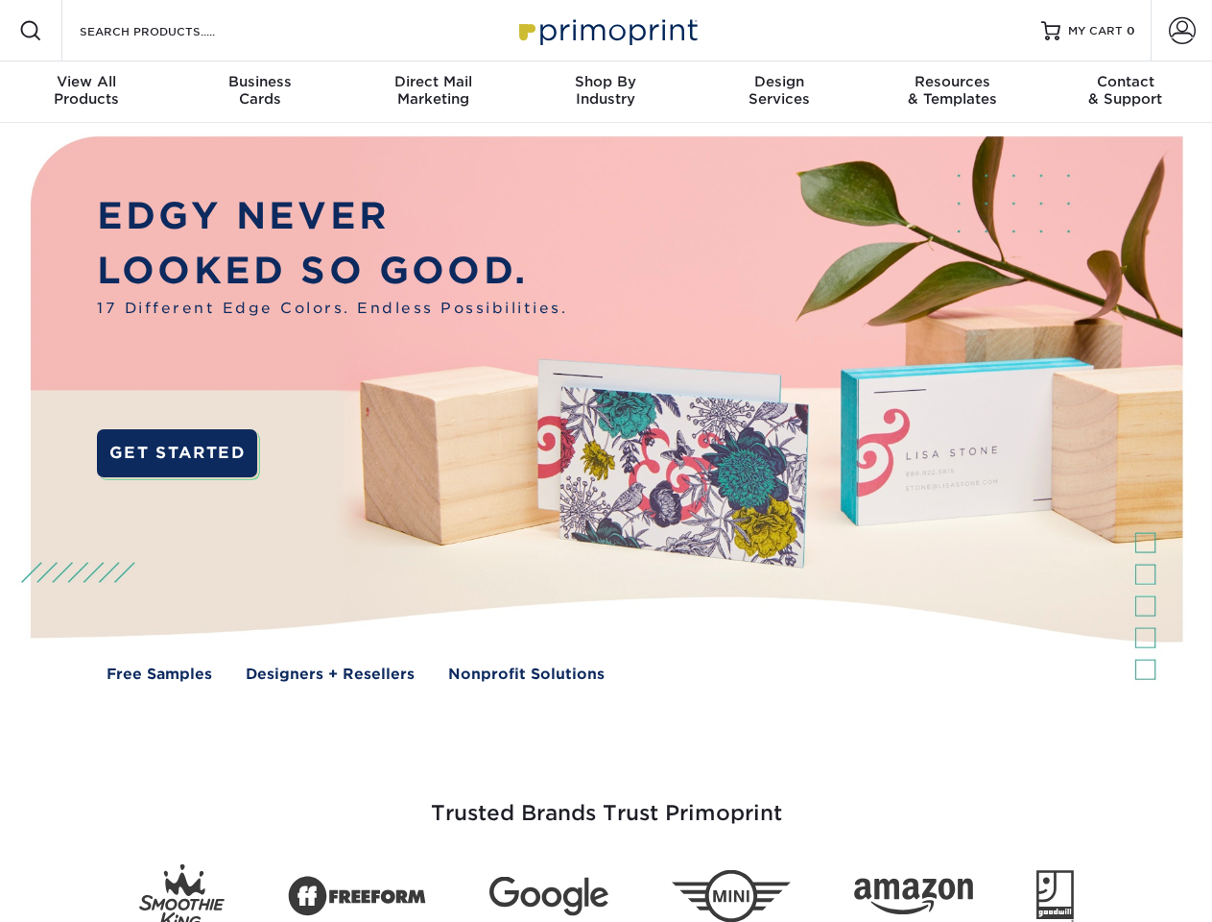 The height and width of the screenshot is (922, 1212). What do you see at coordinates (259, 92) in the screenshot?
I see `a: BusinessCards` at bounding box center [259, 92].